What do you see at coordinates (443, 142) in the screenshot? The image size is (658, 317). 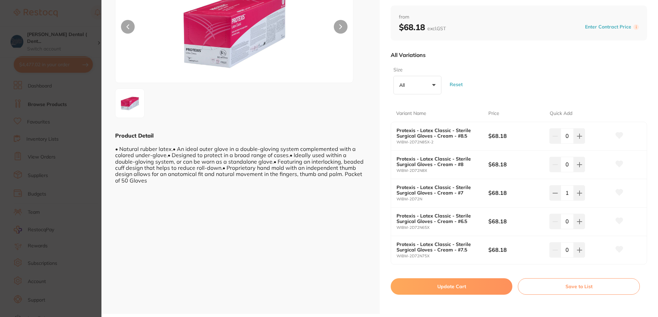 I see `small: WIBM-2D72N85X-2` at bounding box center [443, 142].